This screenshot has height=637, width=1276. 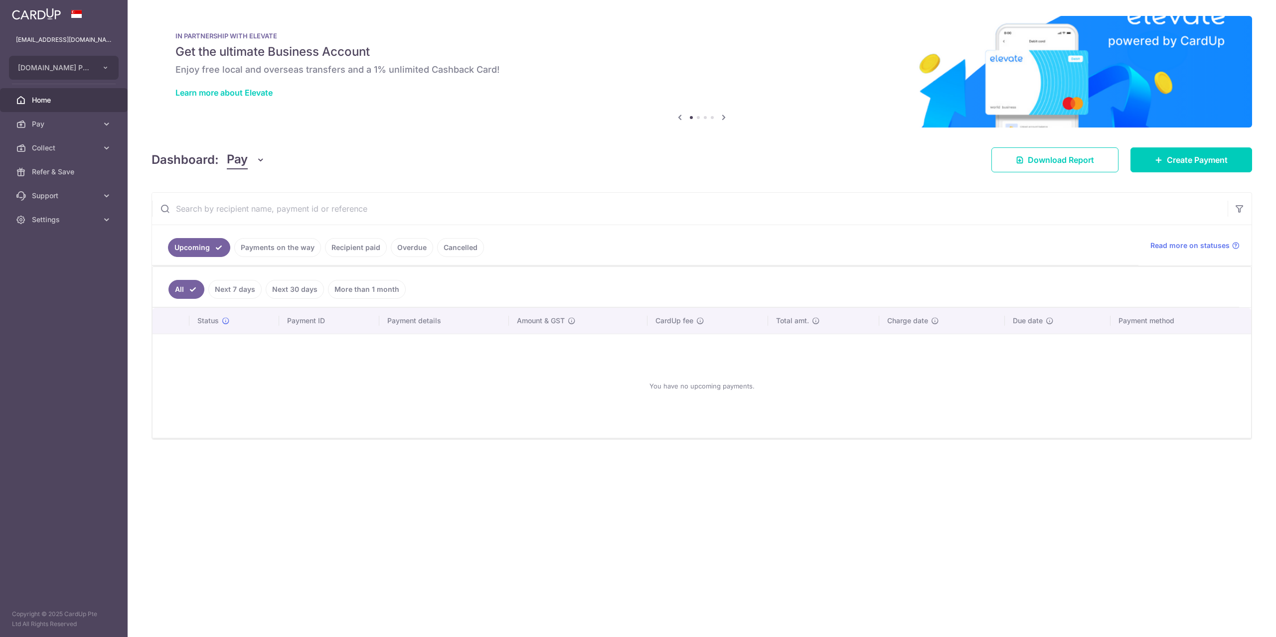 What do you see at coordinates (460, 248) in the screenshot?
I see `a: Cancelled` at bounding box center [460, 248].